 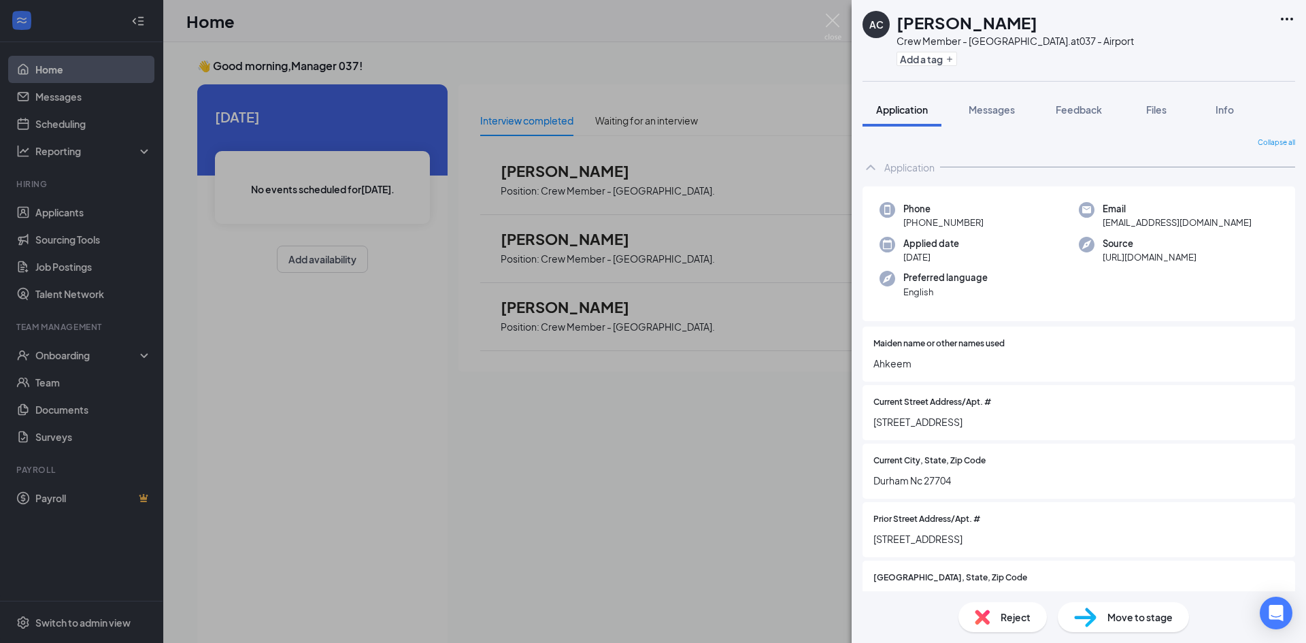 What do you see at coordinates (949, 59) in the screenshot?
I see `svg: Plus` at bounding box center [949, 59].